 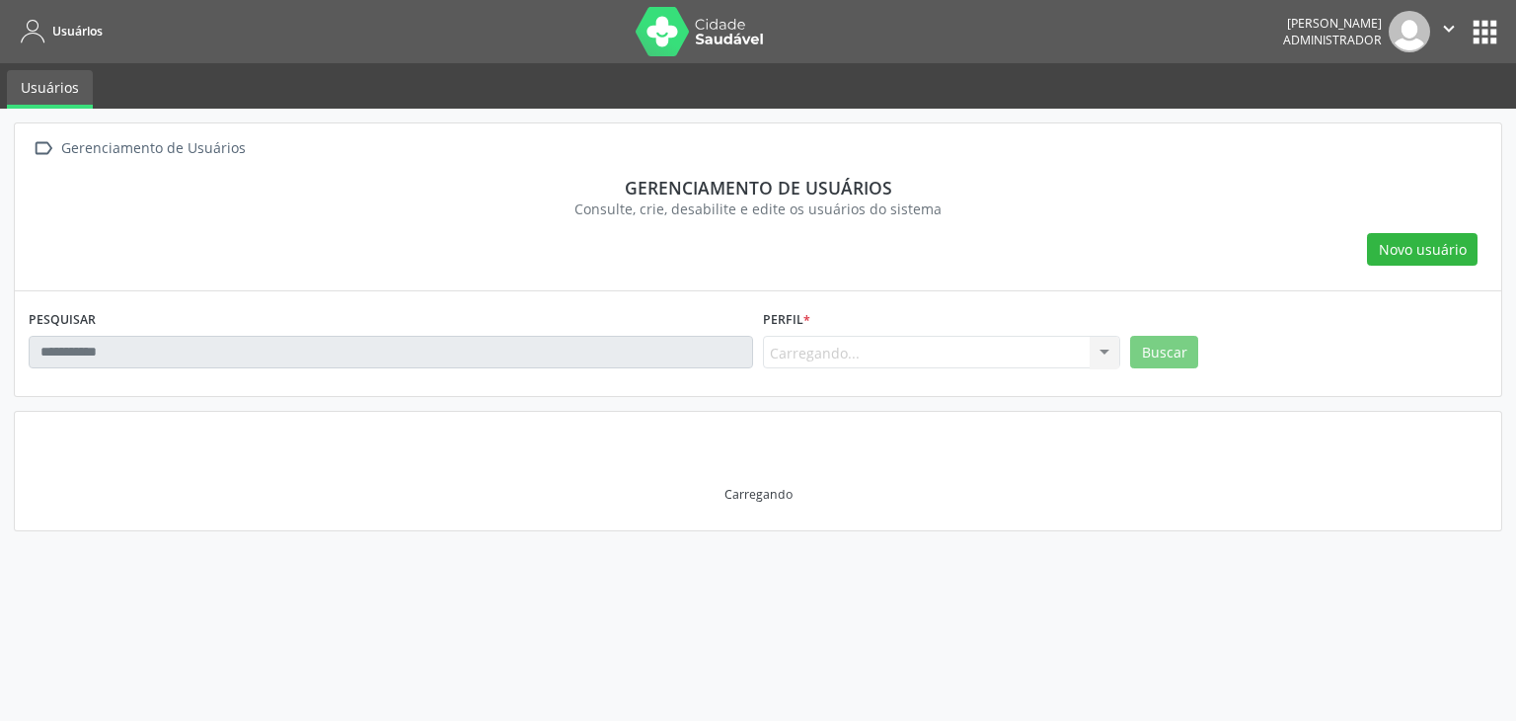 What do you see at coordinates (138, 148) in the screenshot?
I see `a:  Gerenciamento de Usuários` at bounding box center [138, 148].